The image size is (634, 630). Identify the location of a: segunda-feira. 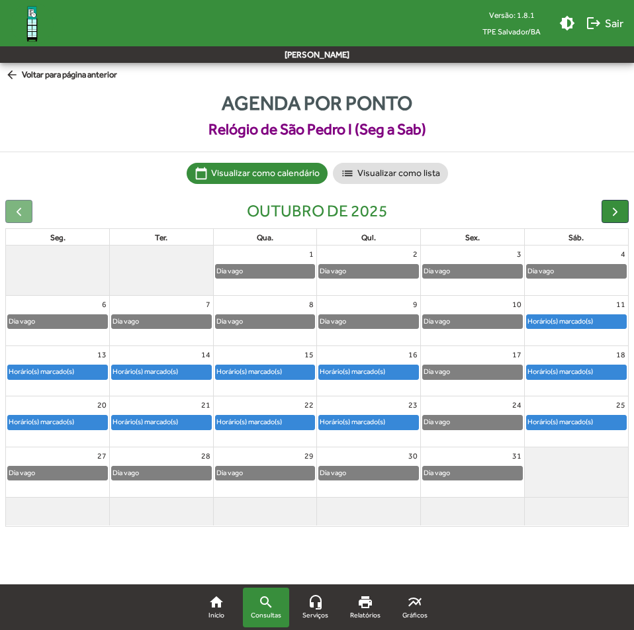
(58, 238).